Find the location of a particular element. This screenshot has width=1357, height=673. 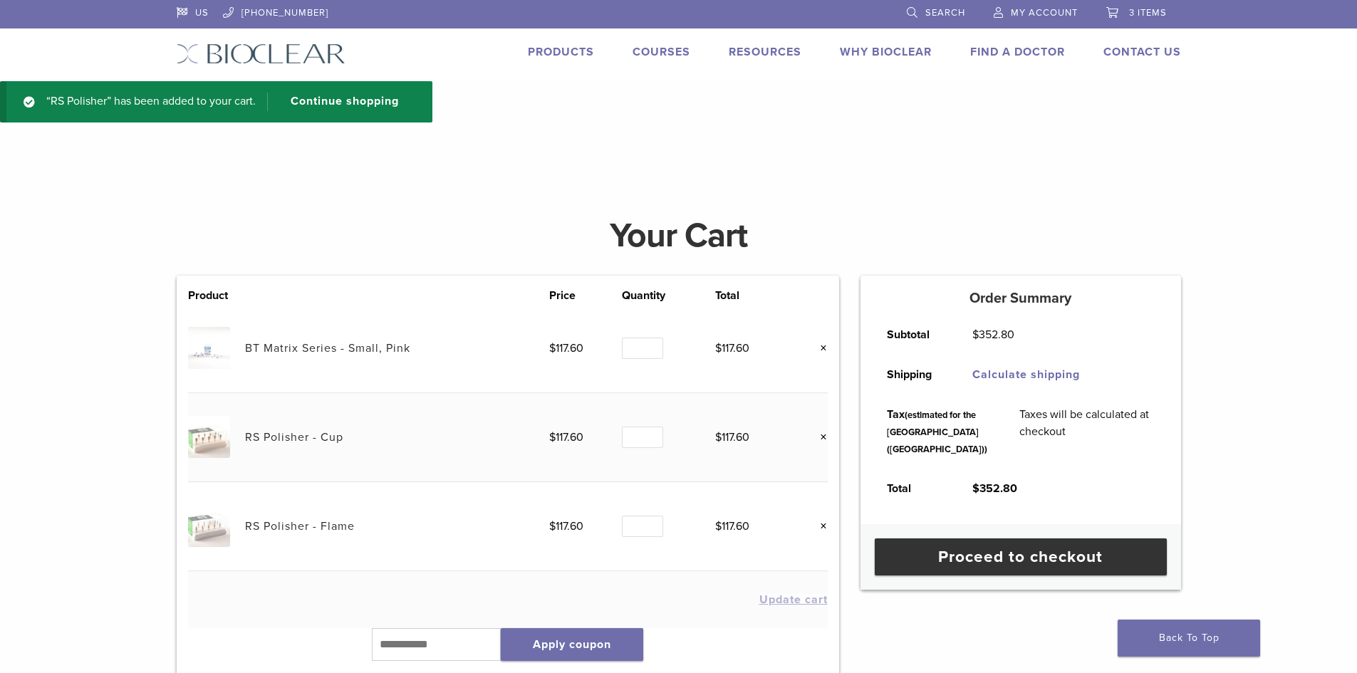

th: Product is located at coordinates (217, 296).